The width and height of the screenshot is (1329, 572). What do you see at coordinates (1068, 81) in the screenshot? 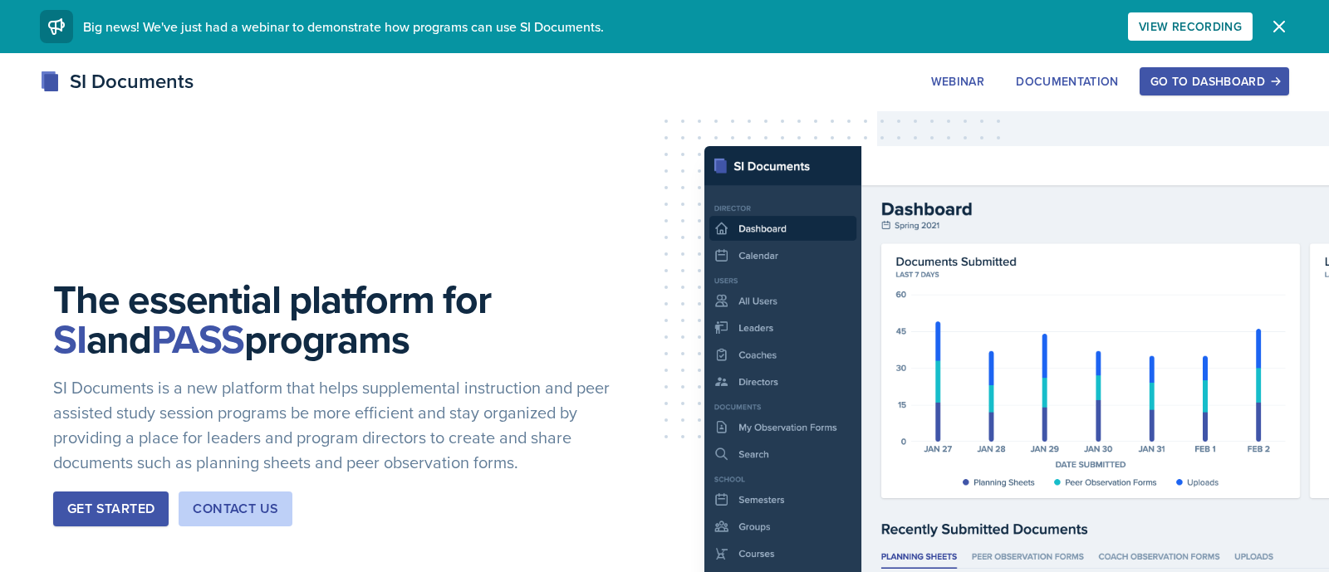
I see `div: Documentation` at bounding box center [1068, 81].